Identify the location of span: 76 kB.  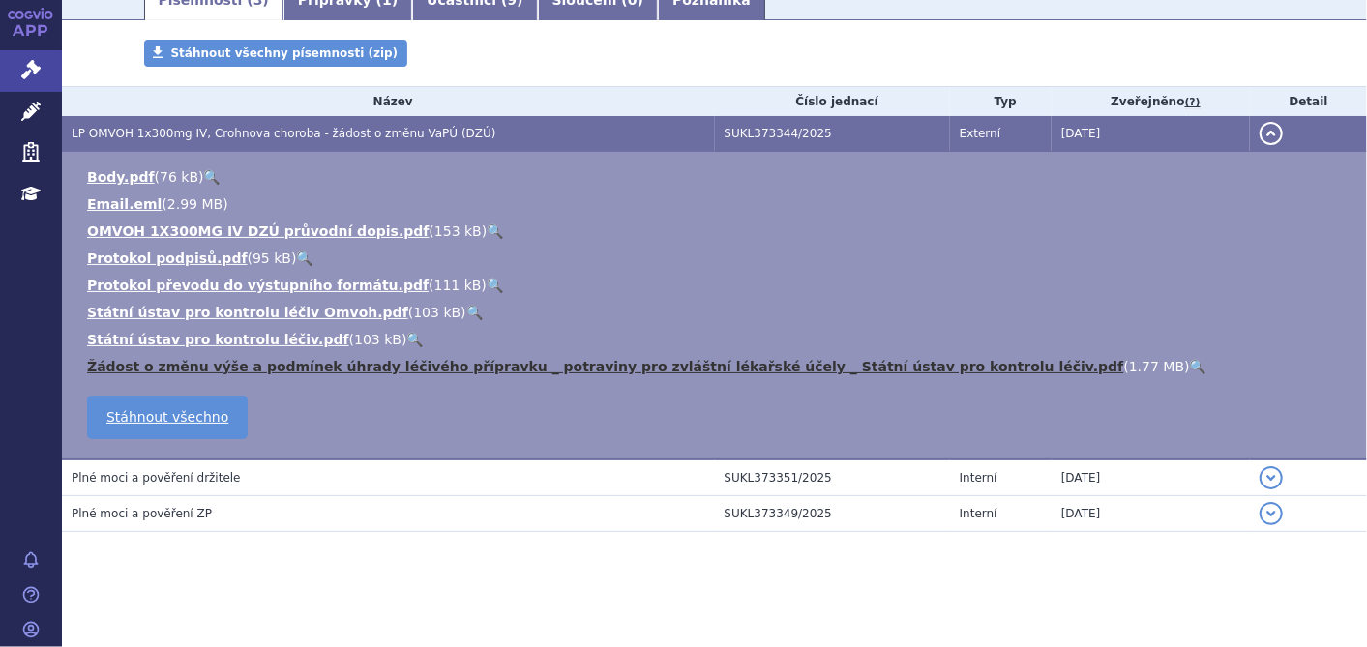
(179, 177).